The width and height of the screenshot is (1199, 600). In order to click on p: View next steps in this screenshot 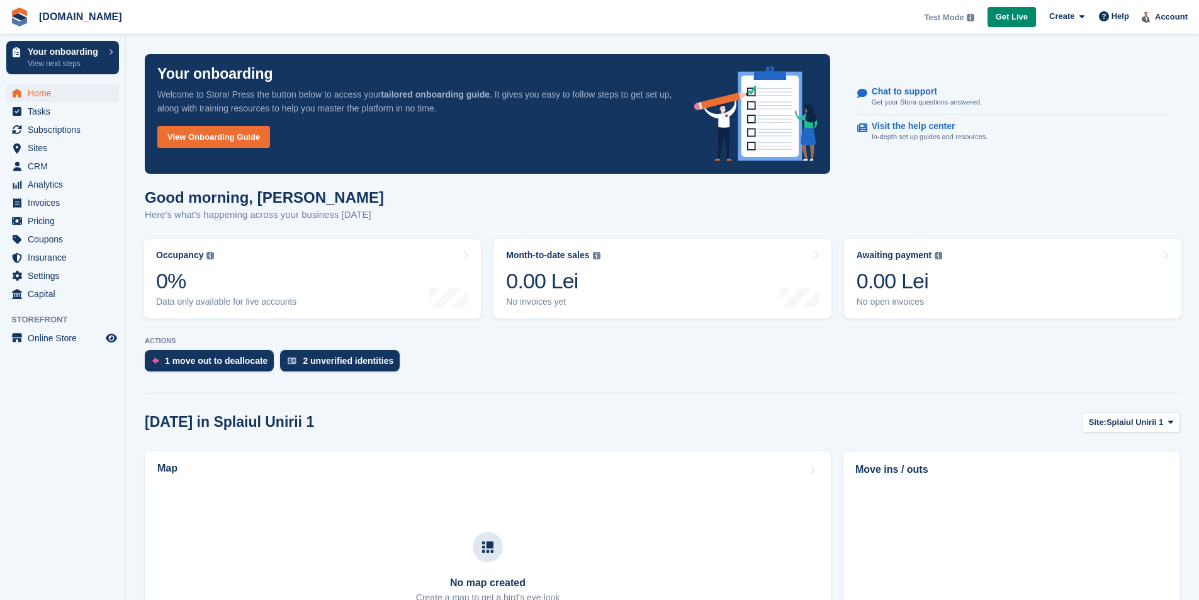, I will do `click(65, 64)`.